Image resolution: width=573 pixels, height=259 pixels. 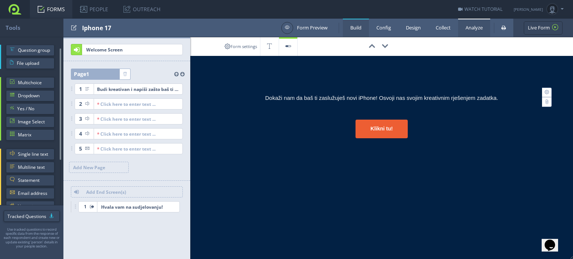 What do you see at coordinates (474, 28) in the screenshot?
I see `a: Analyze` at bounding box center [474, 28].